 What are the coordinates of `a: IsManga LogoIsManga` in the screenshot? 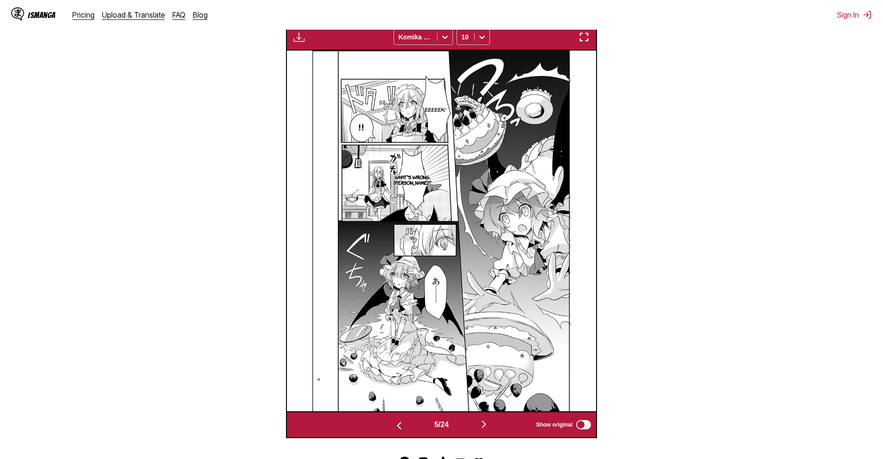 It's located at (42, 15).